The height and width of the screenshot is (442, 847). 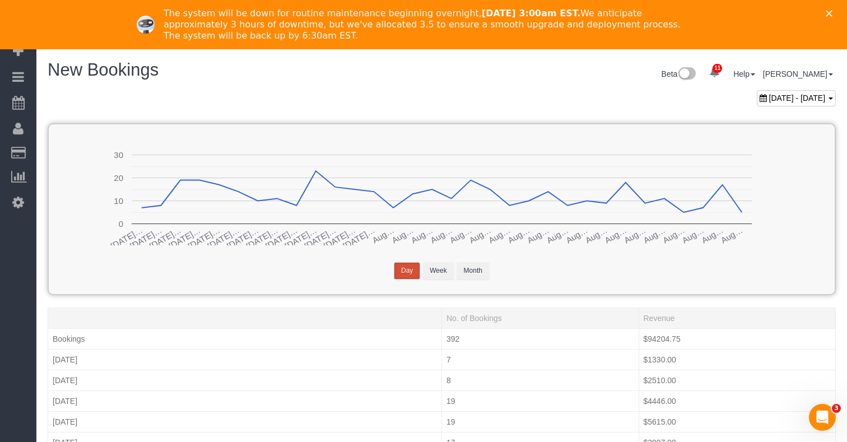 What do you see at coordinates (428, 25) in the screenshot?
I see `div: The system will be down for routine maintenance beginning overnight, We anticipate approximately ...` at bounding box center [428, 25].